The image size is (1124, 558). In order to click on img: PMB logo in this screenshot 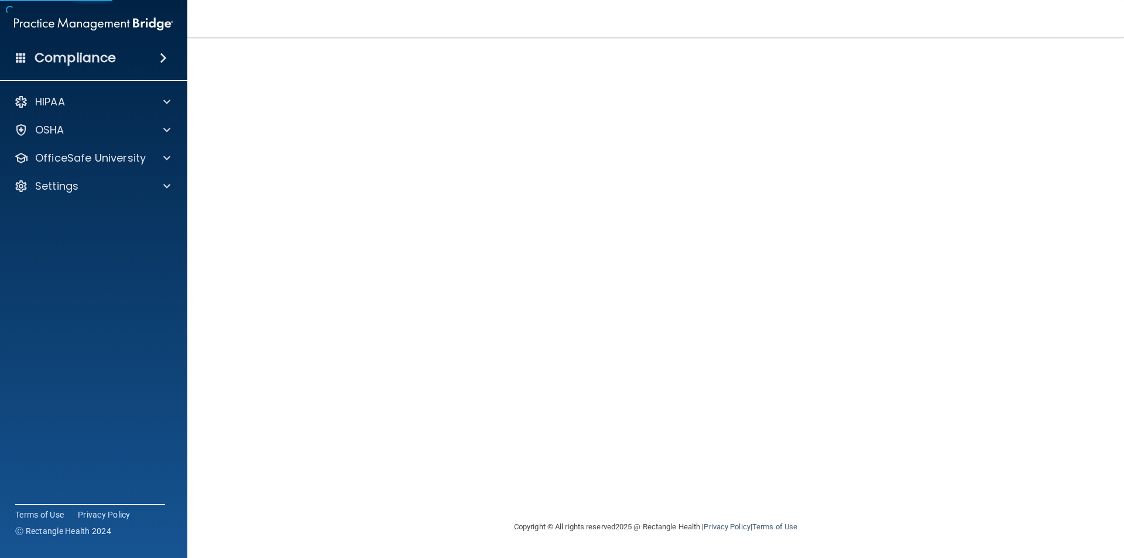, I will do `click(94, 24)`.